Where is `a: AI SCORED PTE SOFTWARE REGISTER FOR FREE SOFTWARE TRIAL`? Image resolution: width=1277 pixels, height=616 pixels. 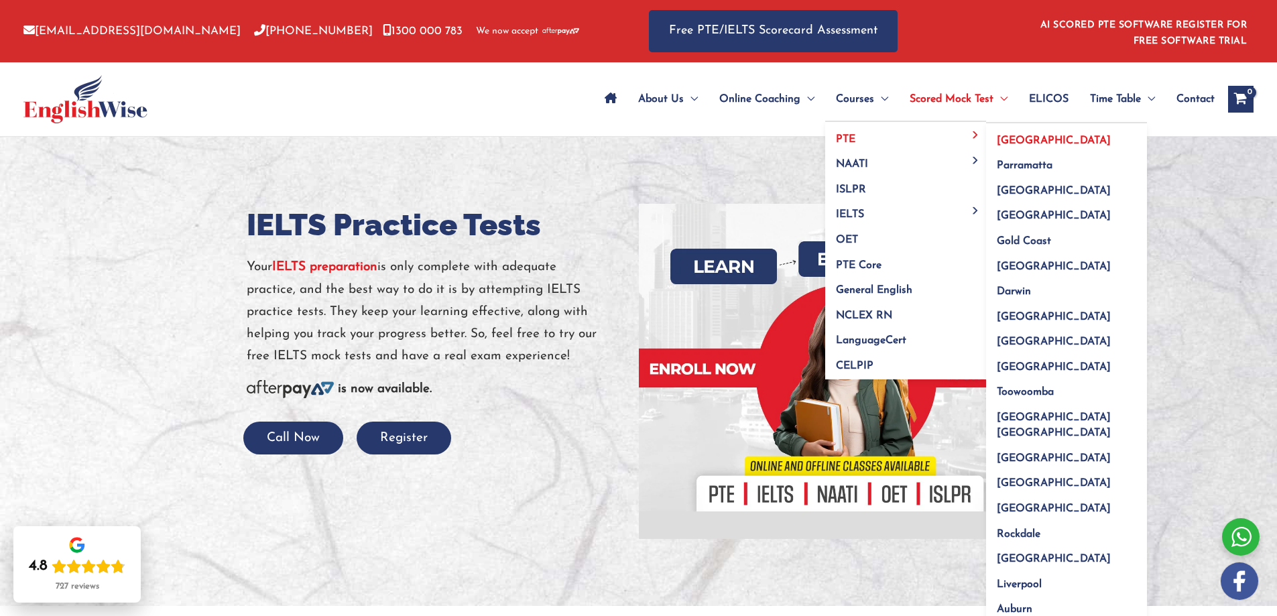 a: AI SCORED PTE SOFTWARE REGISTER FOR FREE SOFTWARE TRIAL is located at coordinates (1144, 33).